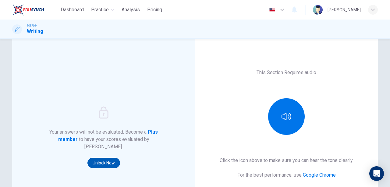 The image size is (390, 187). Describe the element at coordinates (35, 31) in the screenshot. I see `h1: Writing` at that location.